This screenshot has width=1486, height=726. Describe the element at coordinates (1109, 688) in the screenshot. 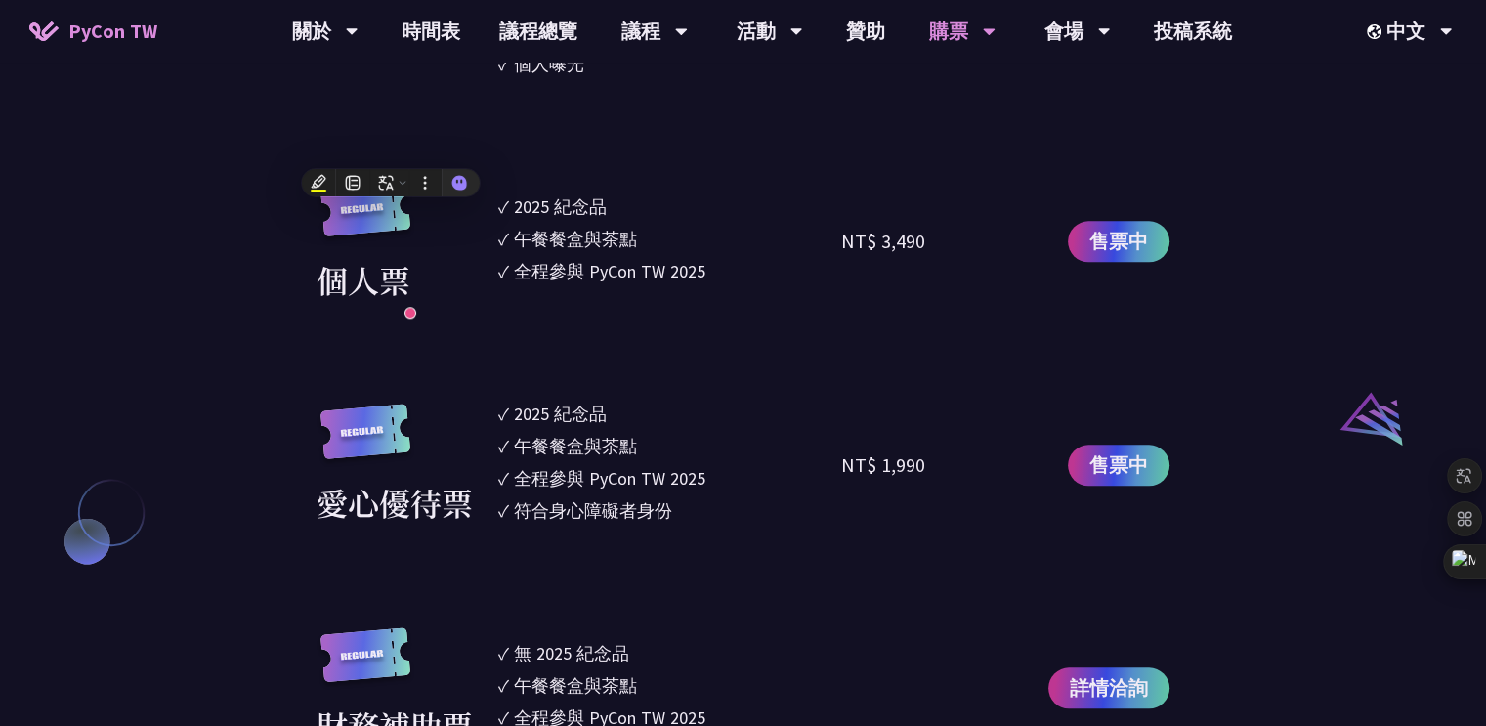

I see `span: 詳情洽詢` at that location.